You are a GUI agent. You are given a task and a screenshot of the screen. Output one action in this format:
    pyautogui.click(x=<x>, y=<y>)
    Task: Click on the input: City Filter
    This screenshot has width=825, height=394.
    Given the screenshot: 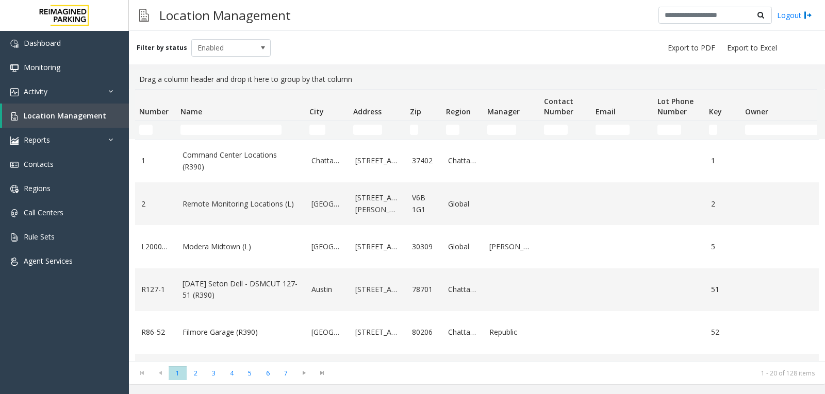 What is the action you would take?
    pyautogui.click(x=317, y=130)
    